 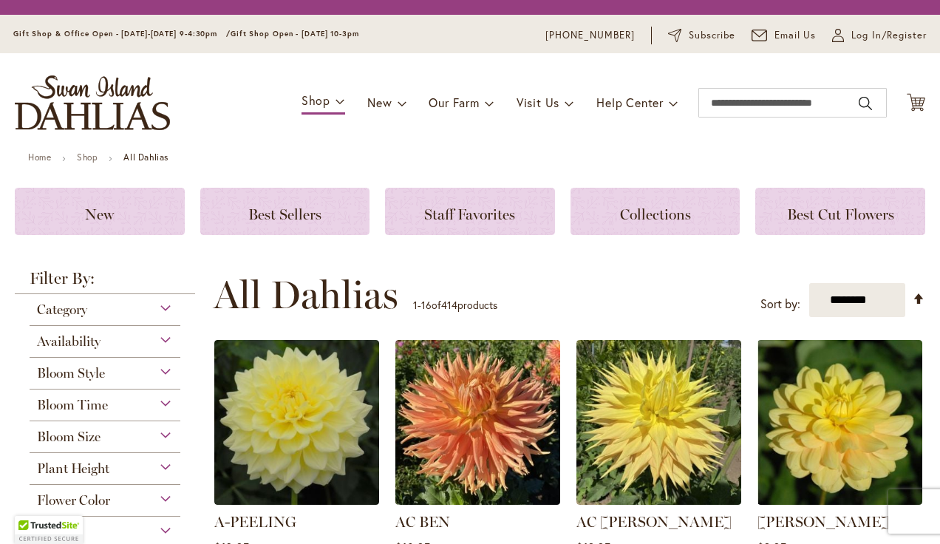 I want to click on a: Collections, so click(x=656, y=211).